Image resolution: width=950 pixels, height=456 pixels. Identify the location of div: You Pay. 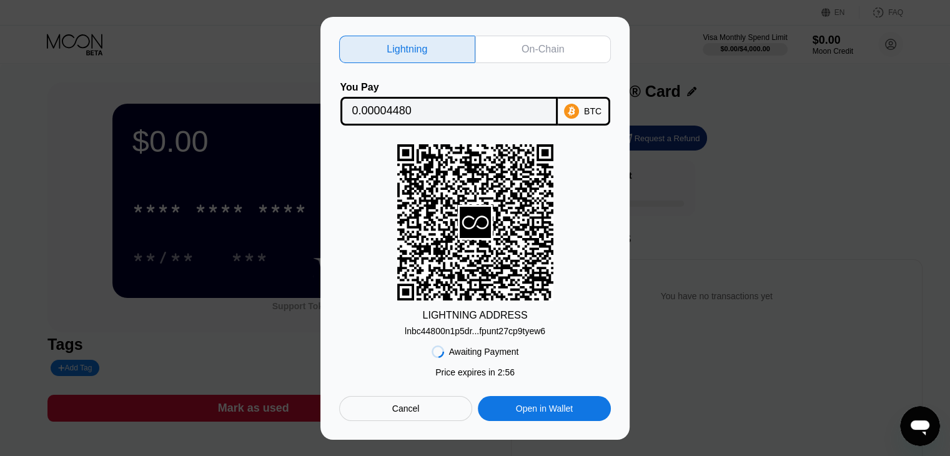
(449, 87).